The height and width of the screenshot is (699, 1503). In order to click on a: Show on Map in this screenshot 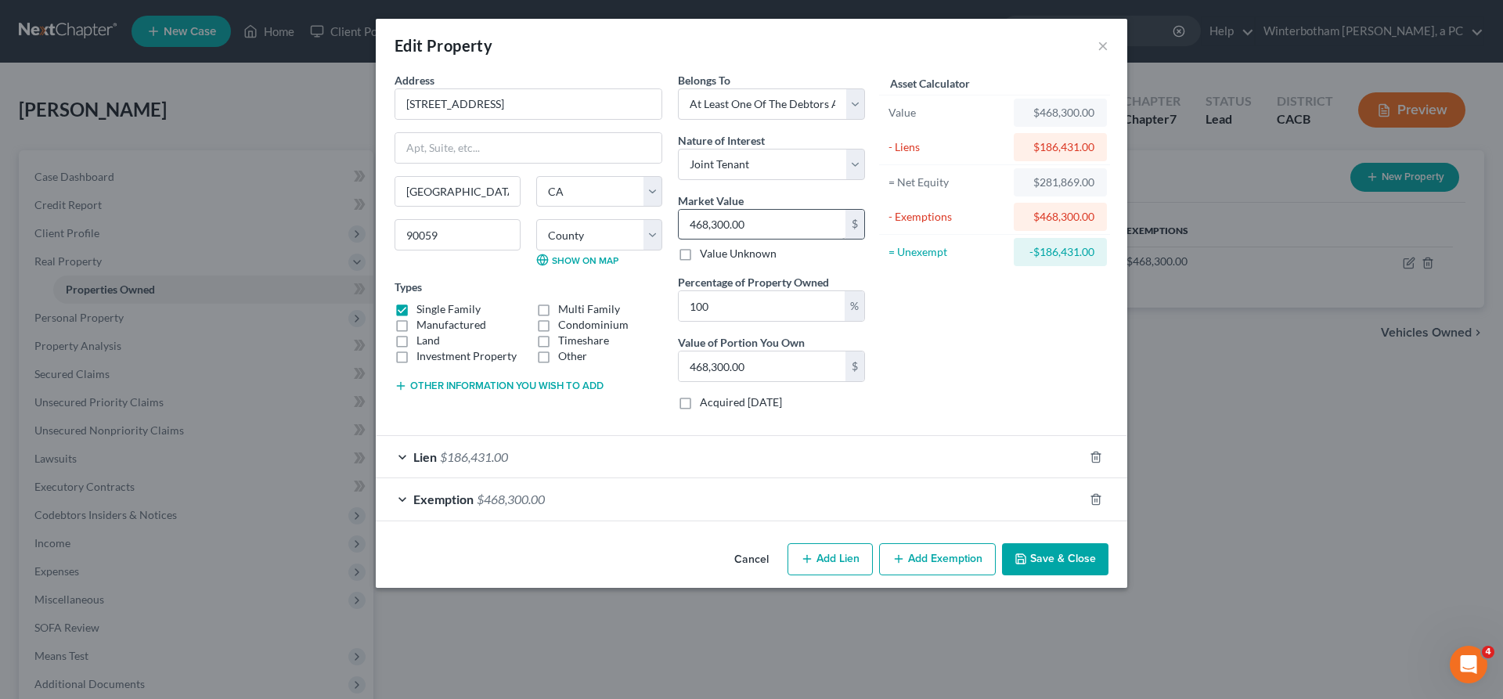, I will do `click(577, 260)`.